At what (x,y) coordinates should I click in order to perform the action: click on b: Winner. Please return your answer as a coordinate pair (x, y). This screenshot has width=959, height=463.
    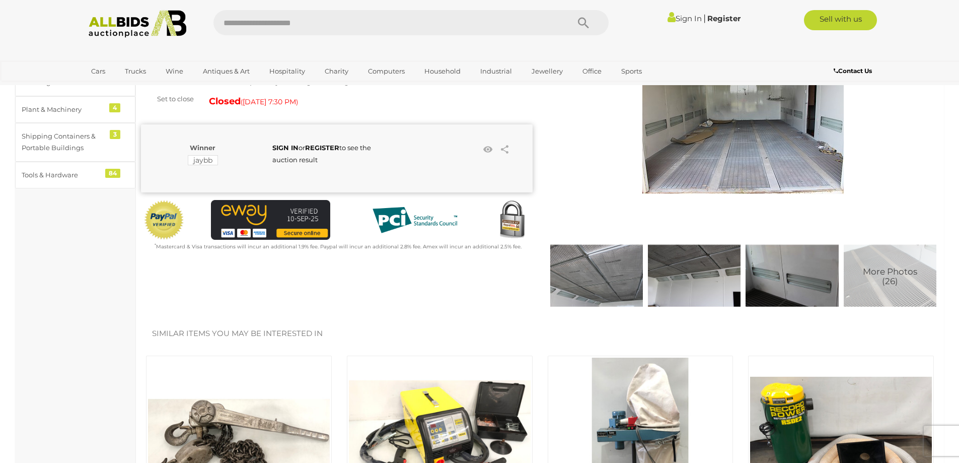
    Looking at the image, I should click on (202, 148).